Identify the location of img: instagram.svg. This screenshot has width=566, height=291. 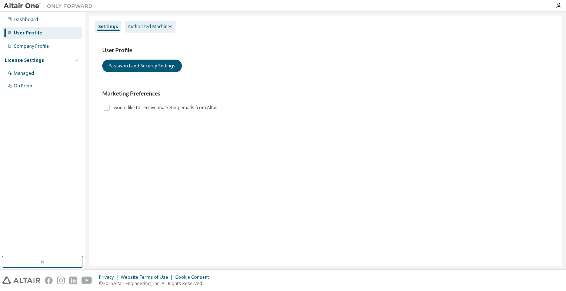
(61, 281).